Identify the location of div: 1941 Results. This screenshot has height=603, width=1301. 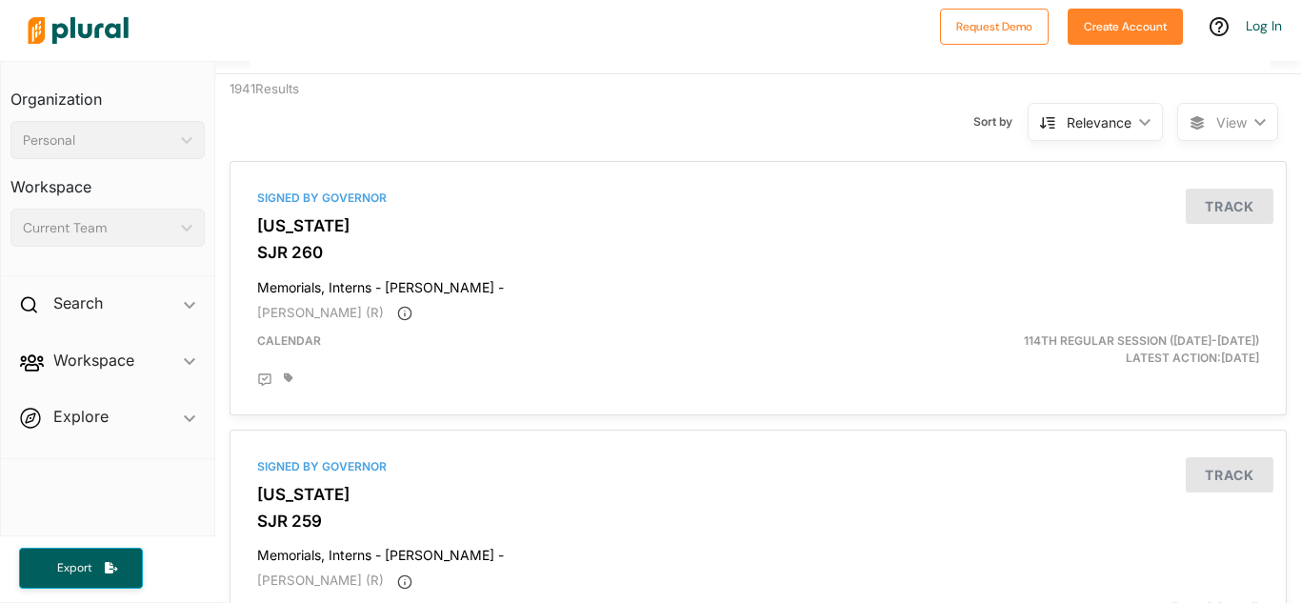
(350, 110).